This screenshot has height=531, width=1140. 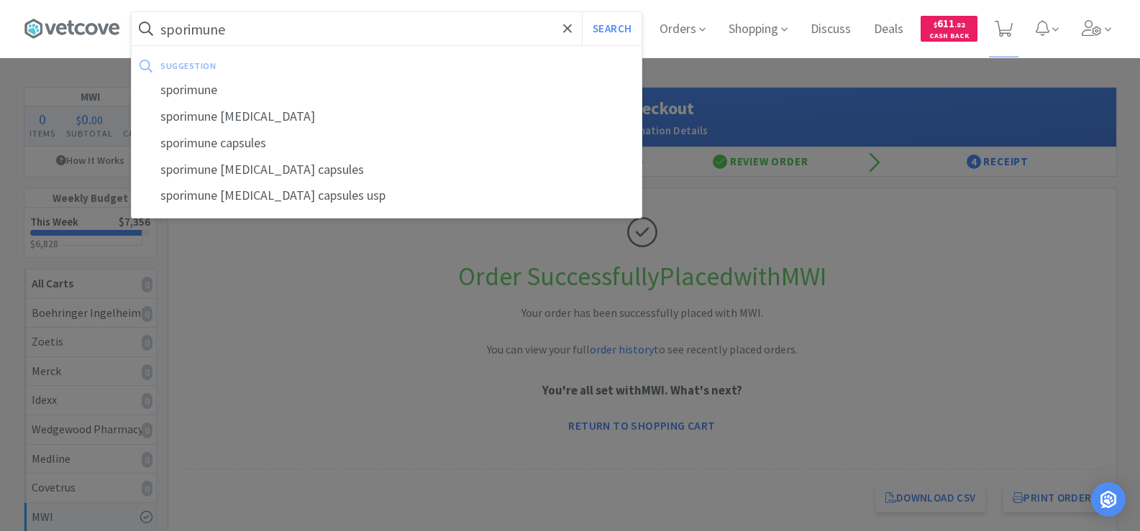 What do you see at coordinates (948, 37) in the screenshot?
I see `span: Cash Back` at bounding box center [948, 37].